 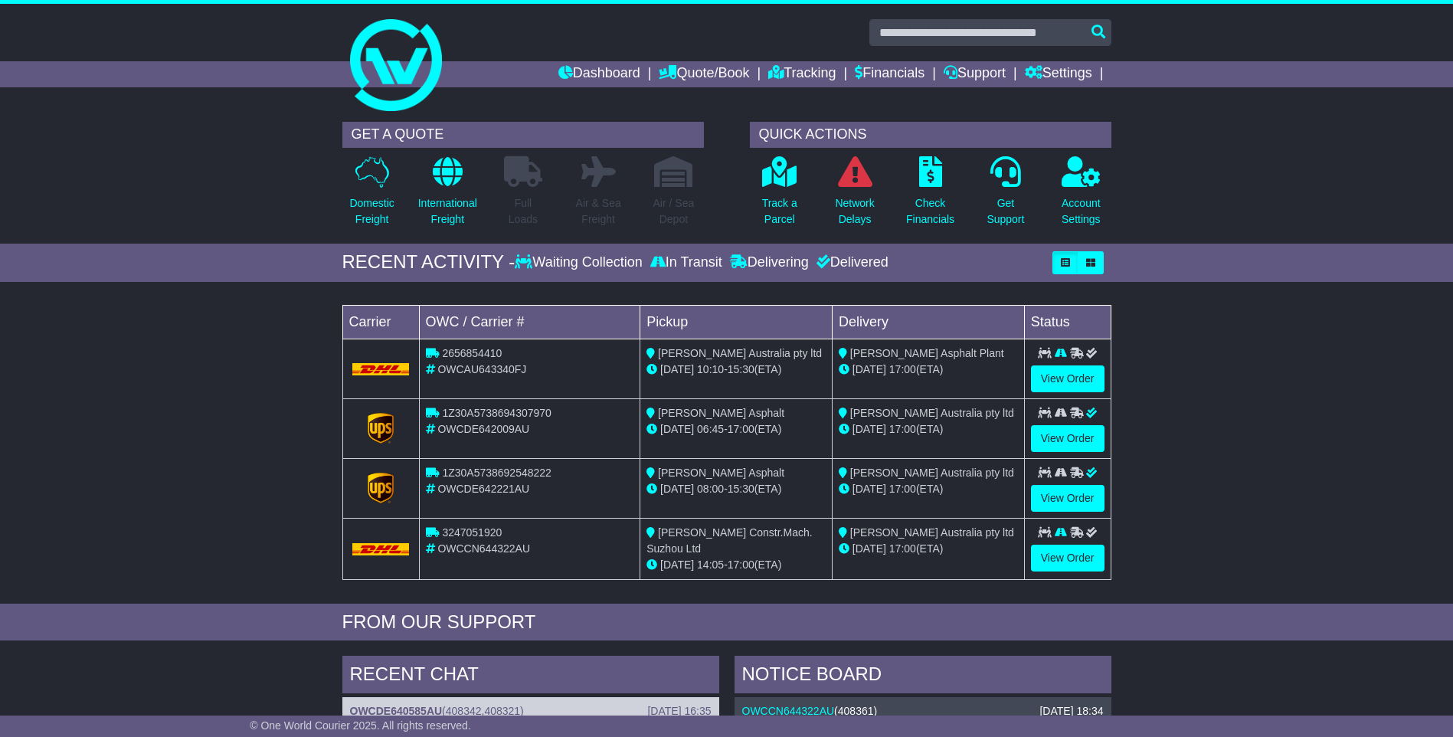 I want to click on div: NOTICE BOARD, so click(x=923, y=676).